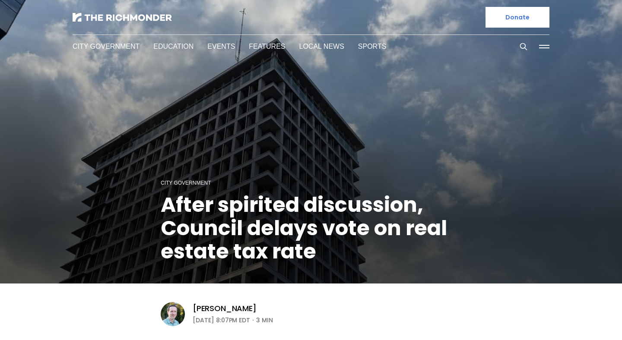 This screenshot has height=340, width=622. I want to click on img: Michael Phillips, so click(173, 314).